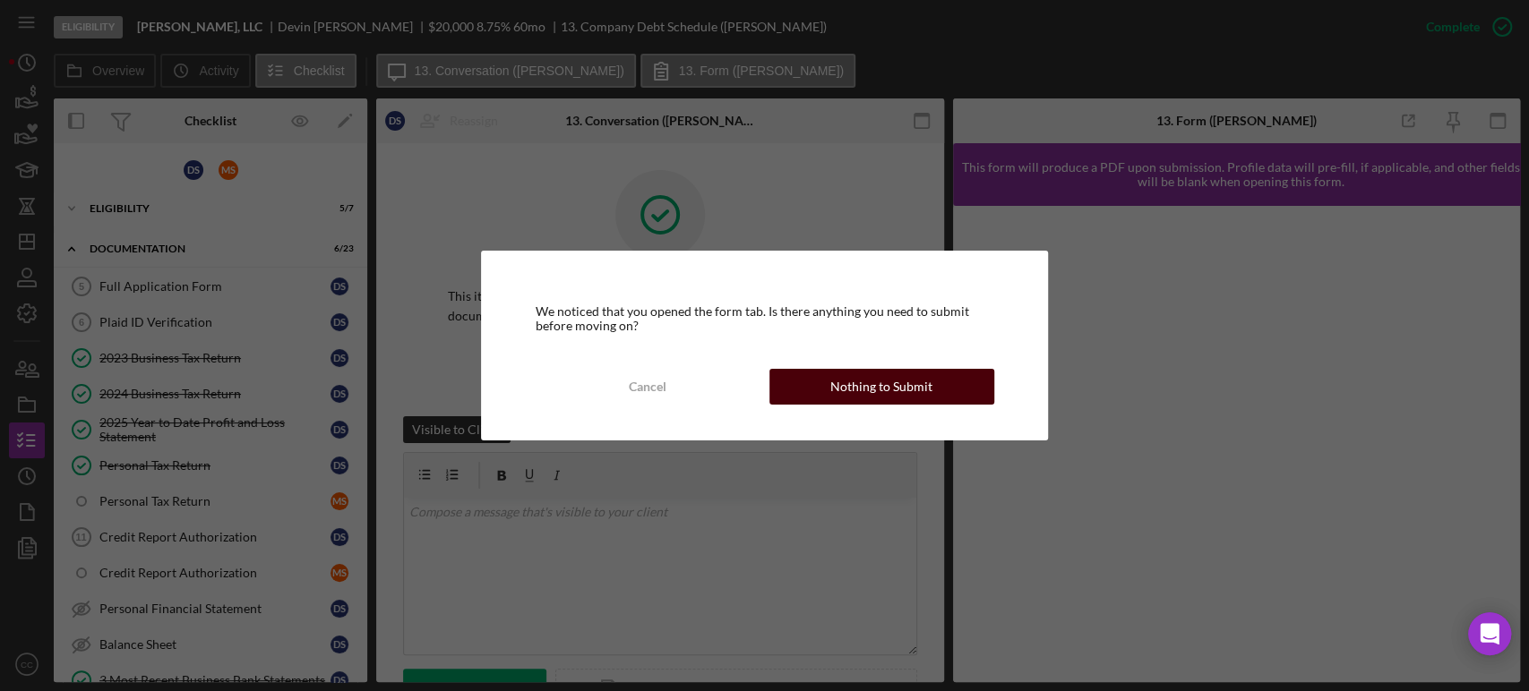 The width and height of the screenshot is (1529, 691). I want to click on div: Cancel, so click(647, 387).